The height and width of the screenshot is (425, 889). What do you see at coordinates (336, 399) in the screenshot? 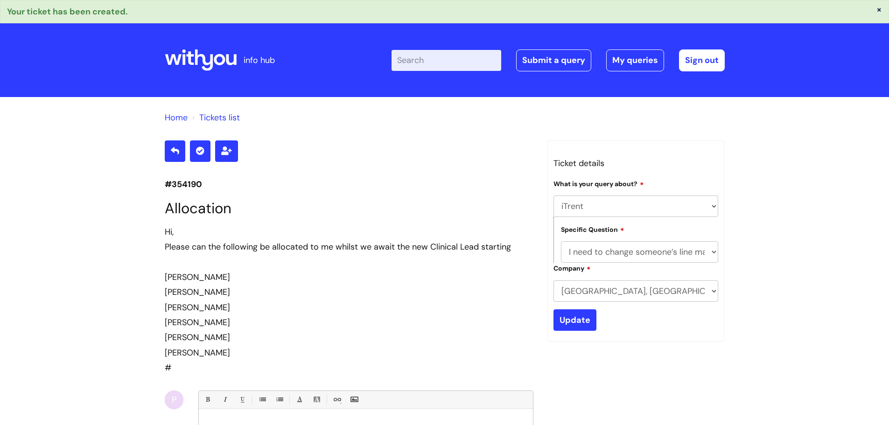
I see `a: Link` at bounding box center [336, 399].